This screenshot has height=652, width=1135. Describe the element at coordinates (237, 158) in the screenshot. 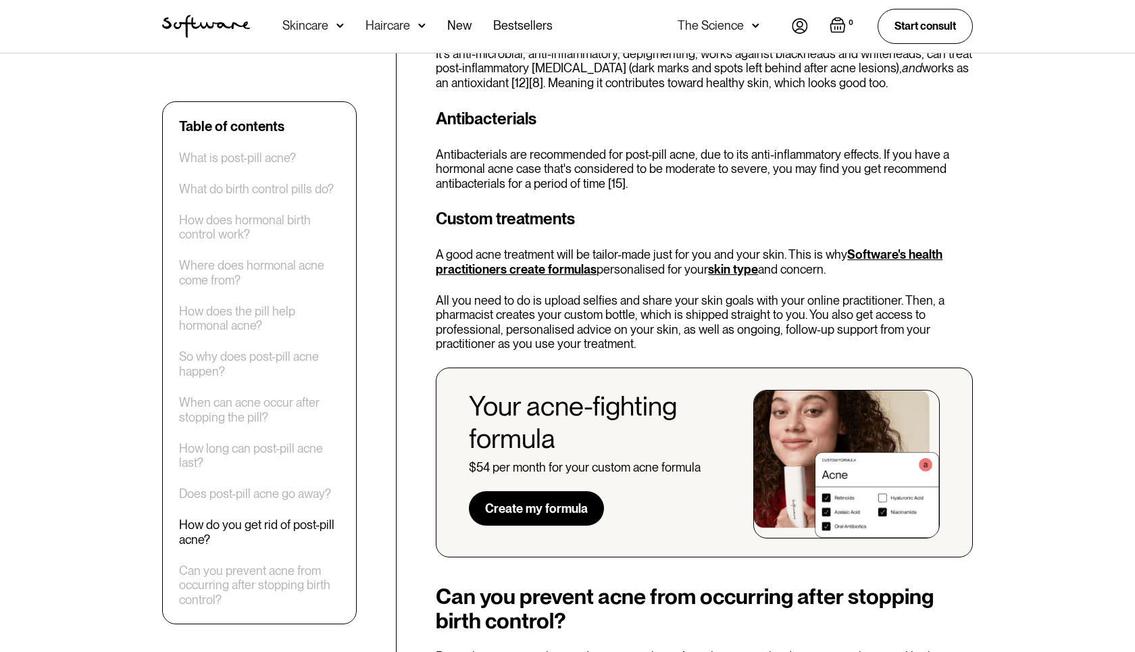

I see `div: What is post-pill acne?` at that location.